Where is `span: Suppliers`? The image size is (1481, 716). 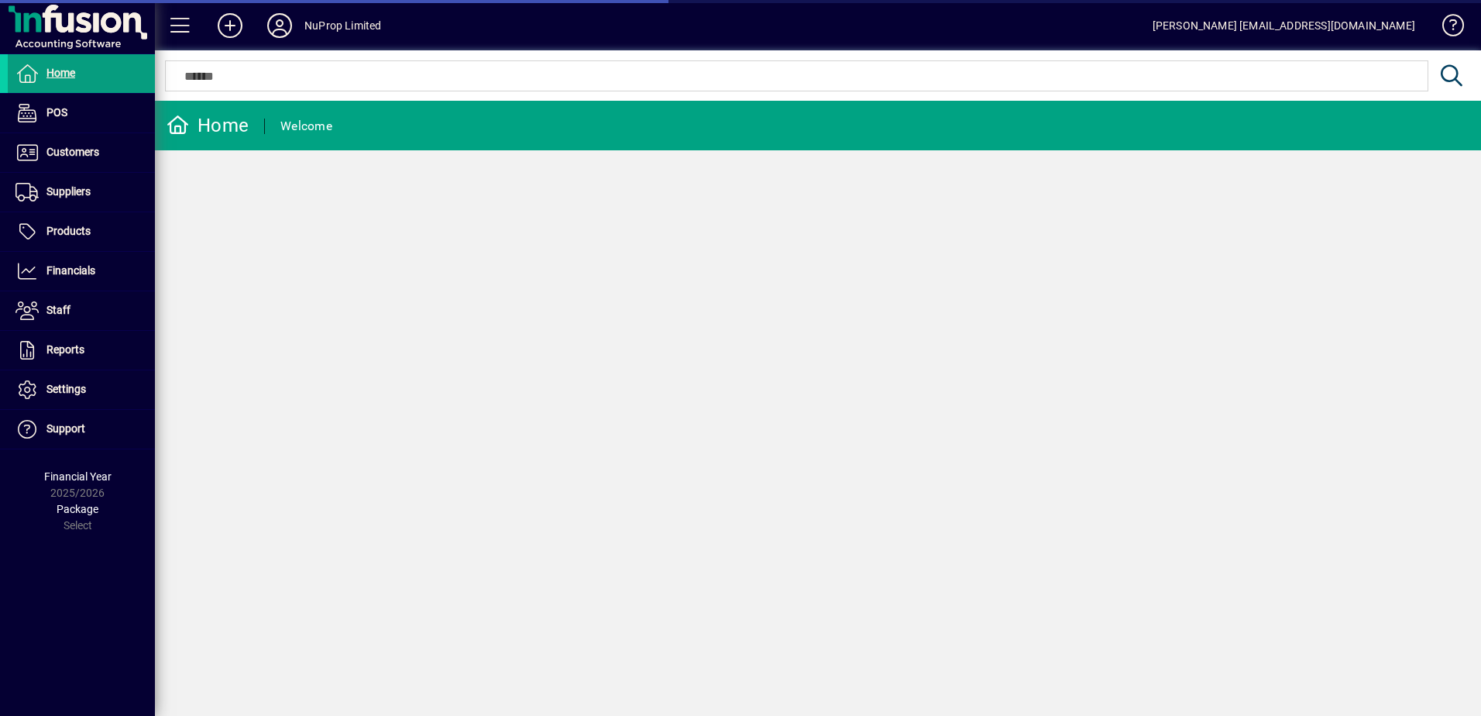
span: Suppliers is located at coordinates (68, 191).